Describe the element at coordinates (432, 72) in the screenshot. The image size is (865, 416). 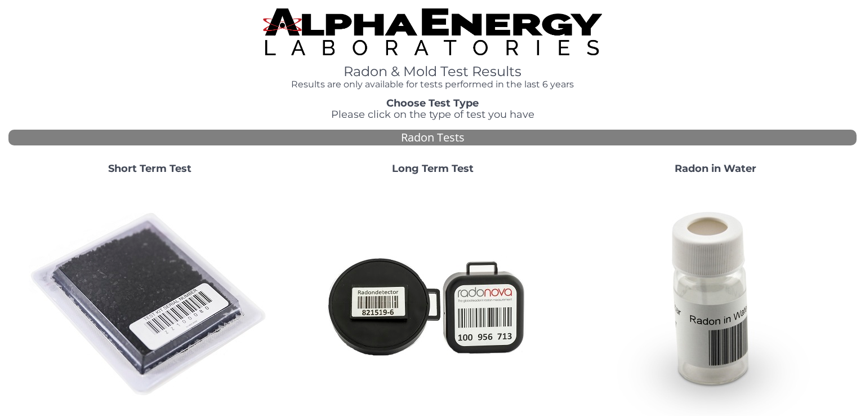
I see `h1: Radon & Mold Test Results` at that location.